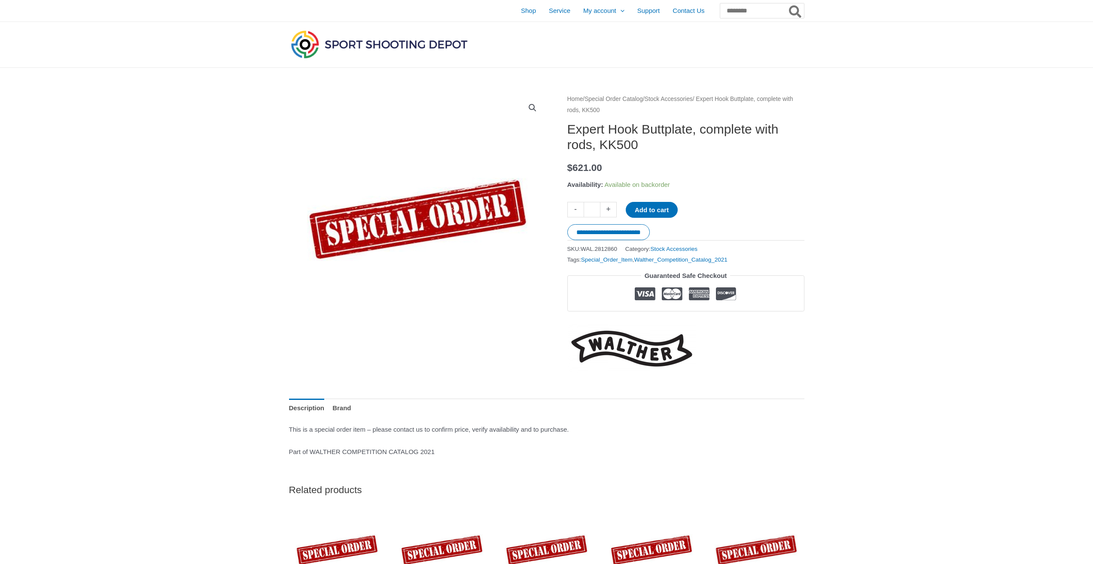 This screenshot has width=1093, height=564. What do you see at coordinates (379, 44) in the screenshot?
I see `img: Sport Shooting Depot` at bounding box center [379, 44].